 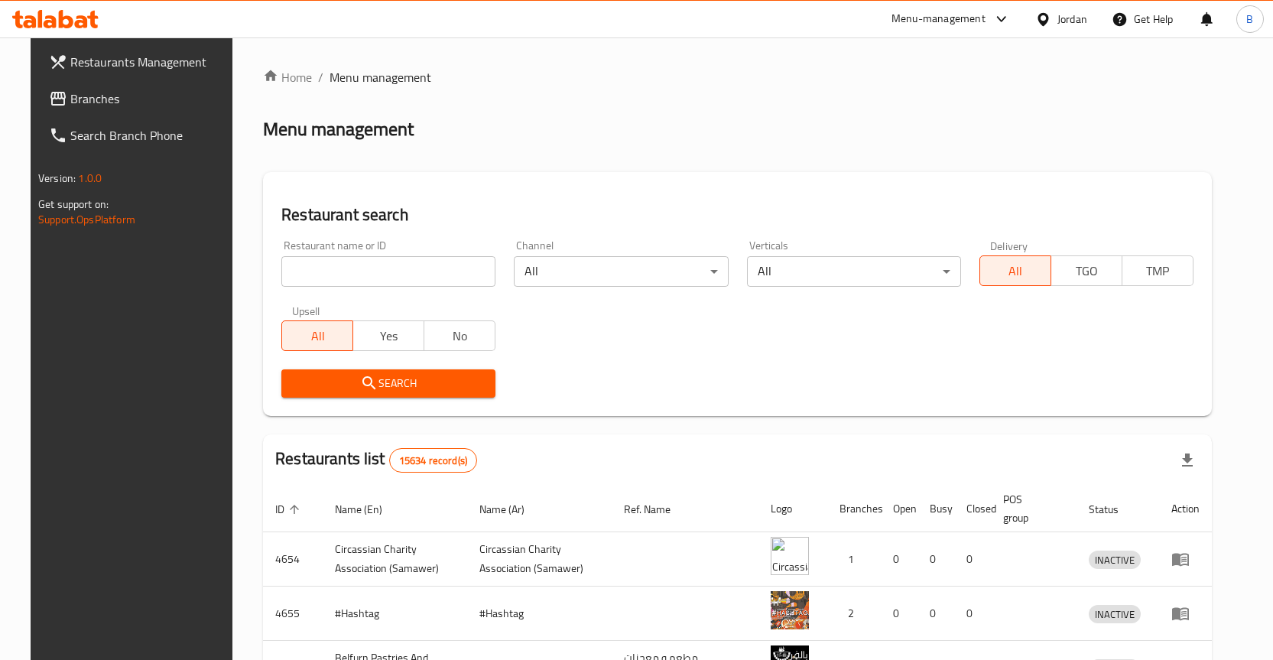 What do you see at coordinates (380, 77) in the screenshot?
I see `span: Menu management` at bounding box center [380, 77].